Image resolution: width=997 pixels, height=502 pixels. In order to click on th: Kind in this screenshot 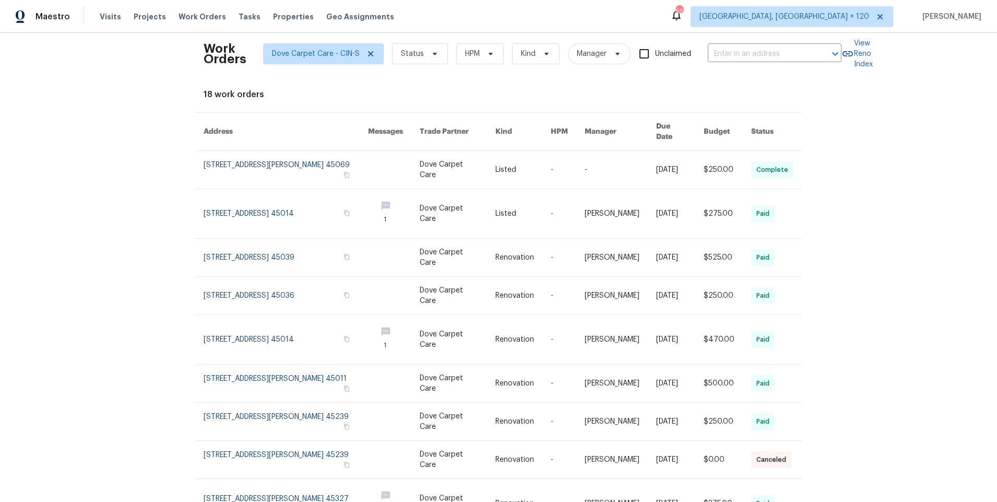, I will do `click(515, 132)`.